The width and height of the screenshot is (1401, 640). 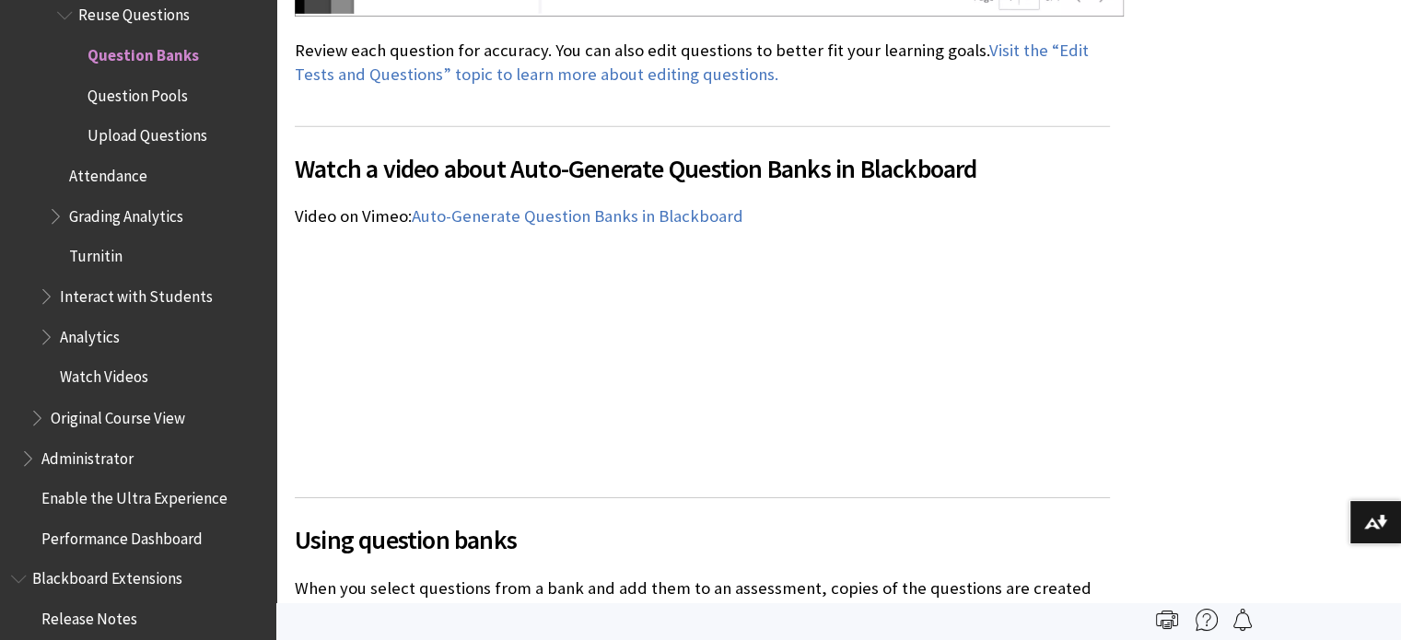 I want to click on span: Performance Dashboard, so click(x=122, y=534).